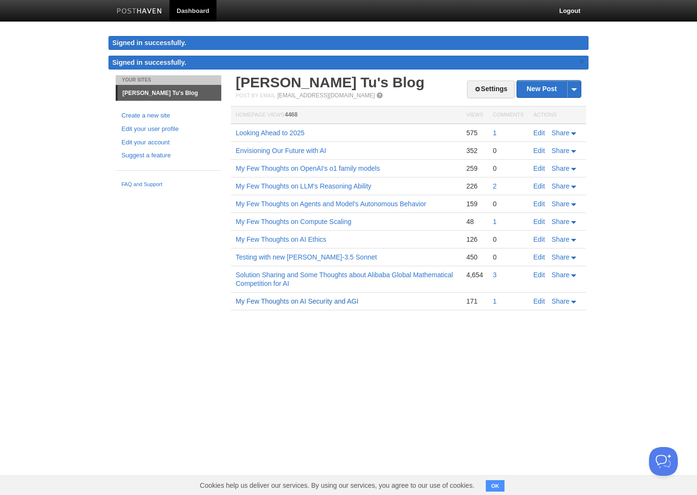 This screenshot has height=495, width=697. I want to click on div: 226, so click(474, 186).